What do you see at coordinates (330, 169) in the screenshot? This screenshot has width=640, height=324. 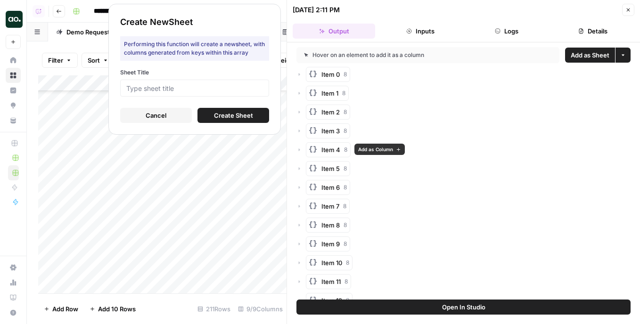 I see `span: Item 5` at bounding box center [330, 169].